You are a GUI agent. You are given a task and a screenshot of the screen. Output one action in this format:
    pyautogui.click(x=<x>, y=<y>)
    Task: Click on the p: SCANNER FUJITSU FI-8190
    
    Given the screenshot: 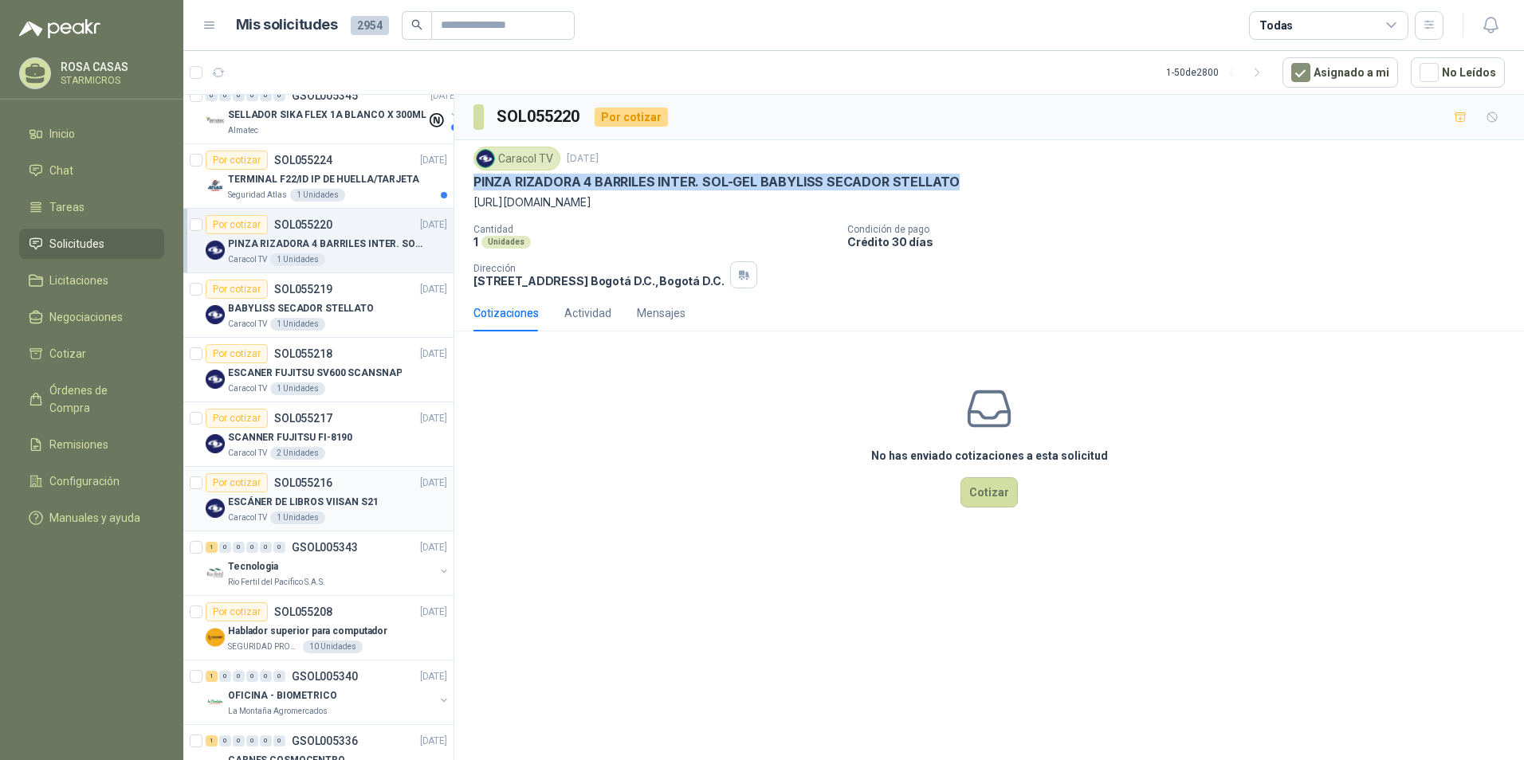 What is the action you would take?
    pyautogui.click(x=290, y=438)
    